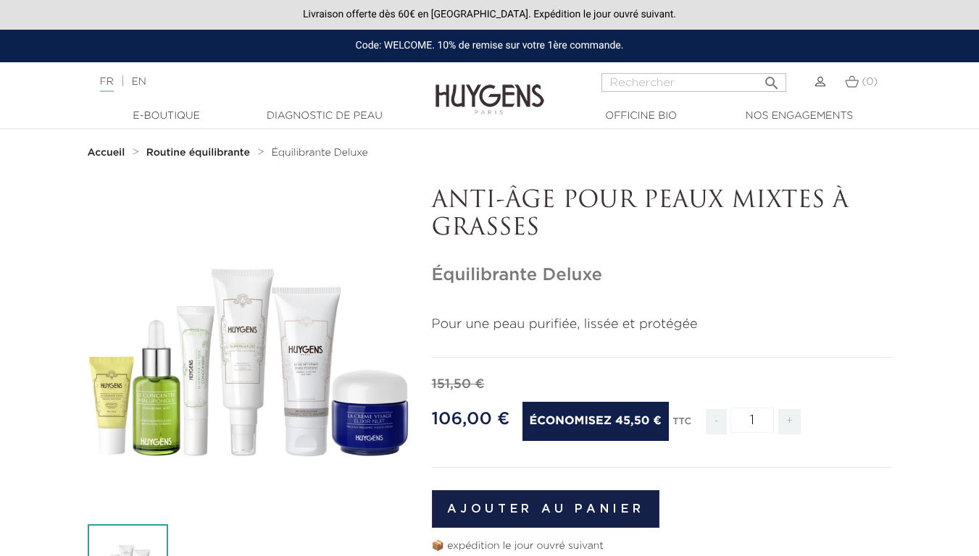  Describe the element at coordinates (167, 116) in the screenshot. I see `a: E-Boutique` at that location.